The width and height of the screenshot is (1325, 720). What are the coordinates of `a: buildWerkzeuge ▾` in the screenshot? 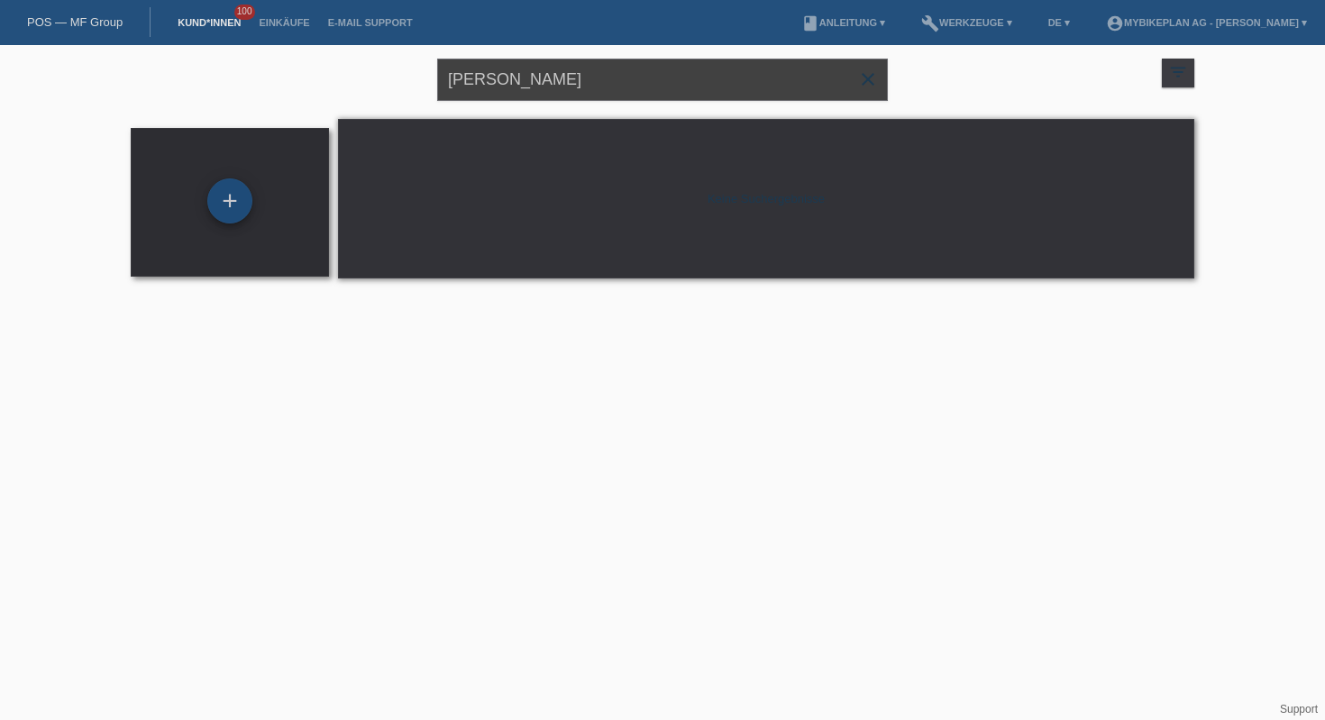 It's located at (966, 23).